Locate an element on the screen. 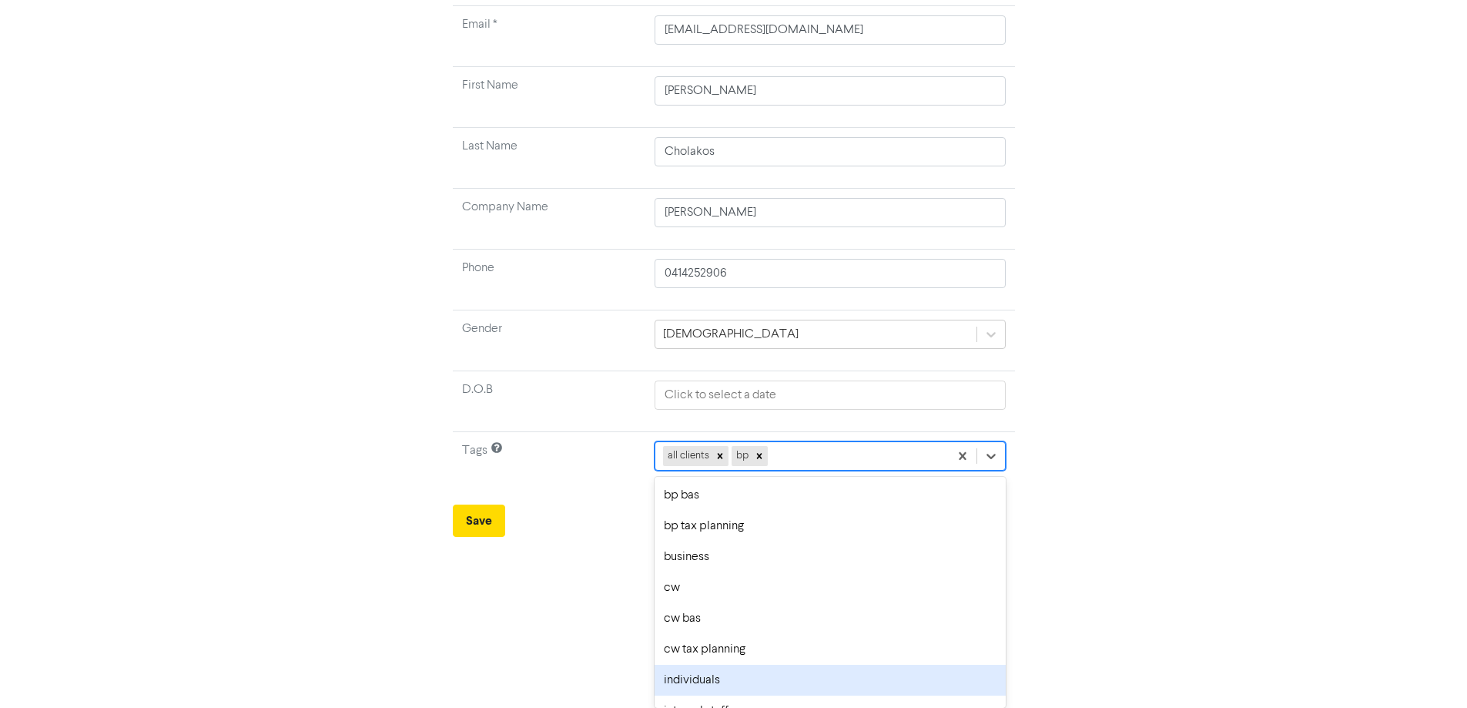 The height and width of the screenshot is (708, 1467). td: D.O.B is located at coordinates (549, 401).